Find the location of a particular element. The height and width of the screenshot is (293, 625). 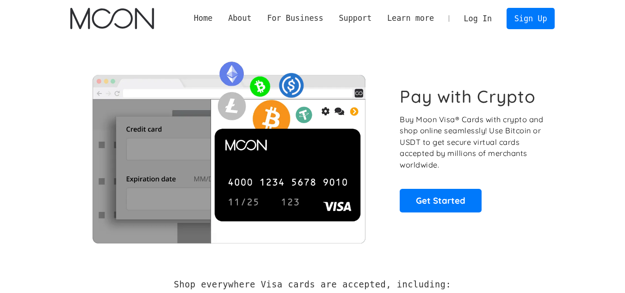

img: Moon Cards let you spend your crypto anywhere Visa is accepted. is located at coordinates (228, 149).